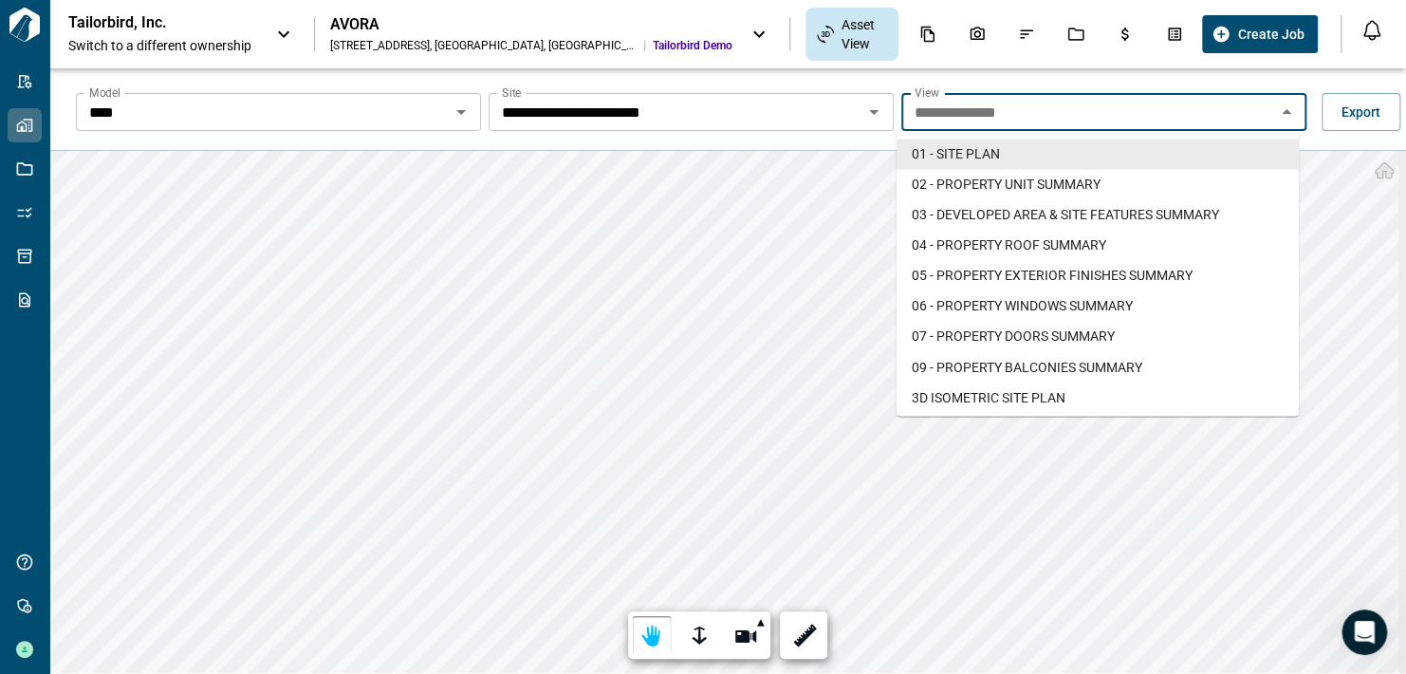 The width and height of the screenshot is (1406, 674). I want to click on span: 01 - SITE PLAN, so click(956, 154).